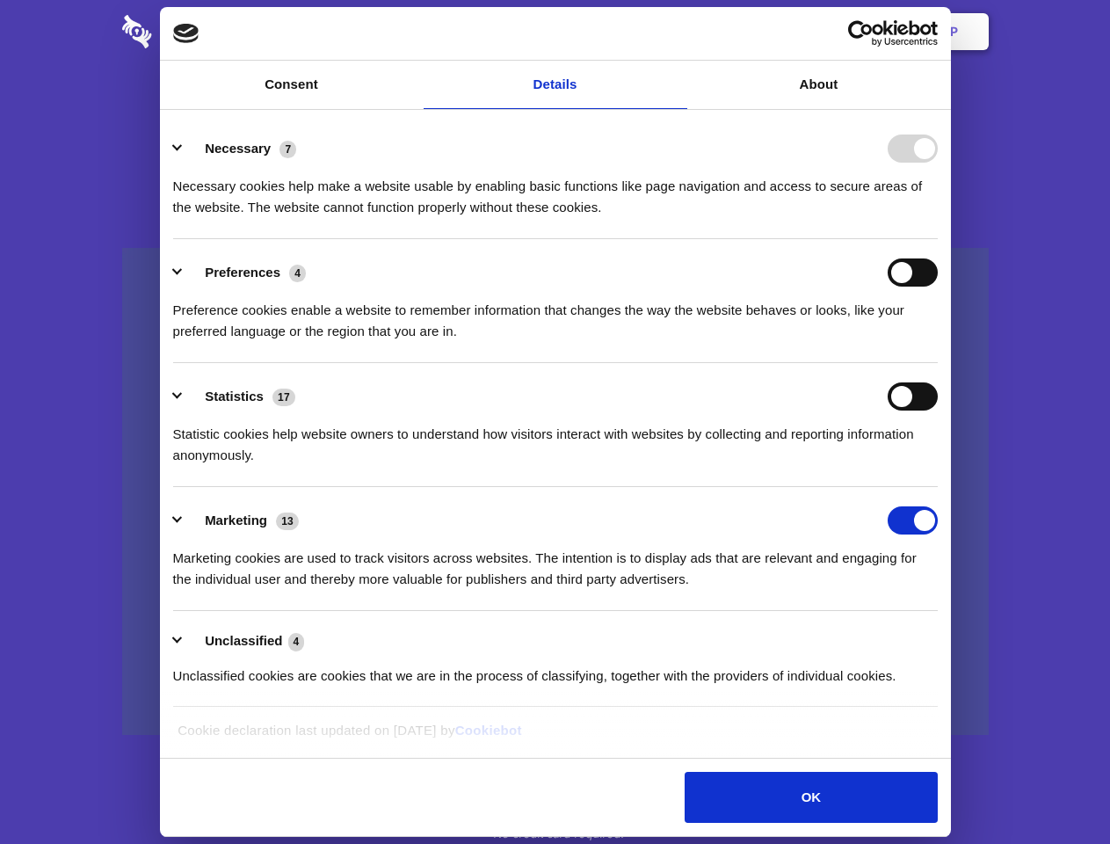 This screenshot has width=1110, height=844. I want to click on button: OK, so click(810, 797).